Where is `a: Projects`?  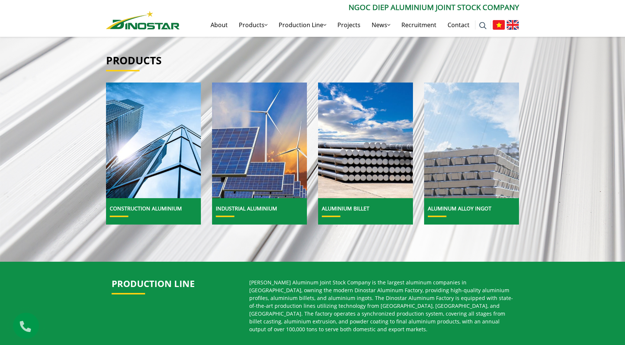 a: Projects is located at coordinates (349, 25).